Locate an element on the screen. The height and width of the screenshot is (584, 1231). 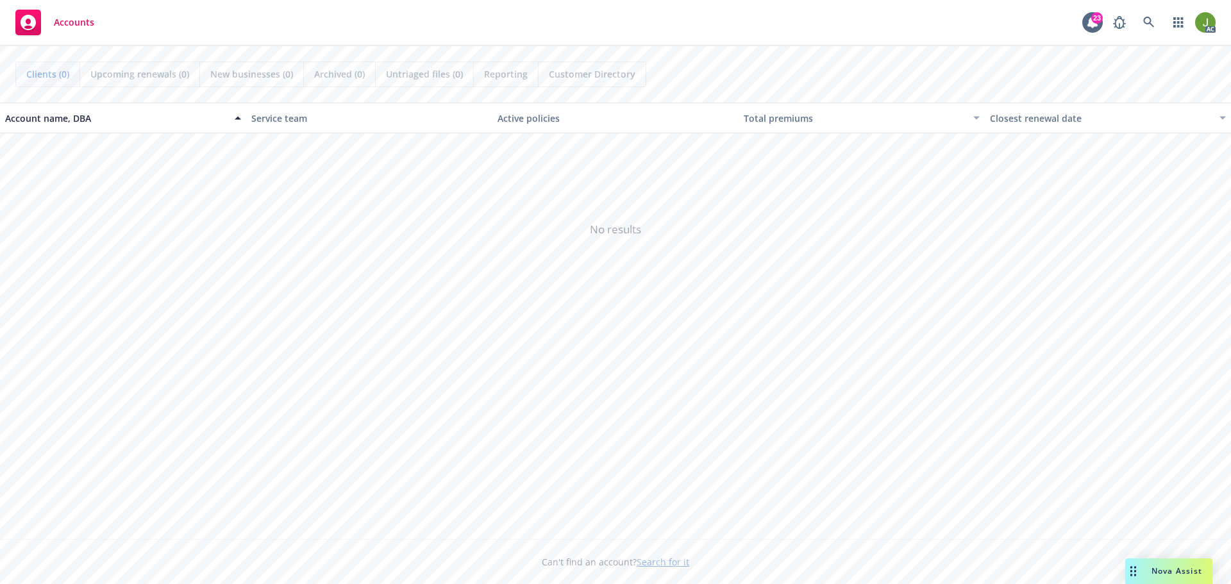
button: Closest renewal date is located at coordinates (1108, 118).